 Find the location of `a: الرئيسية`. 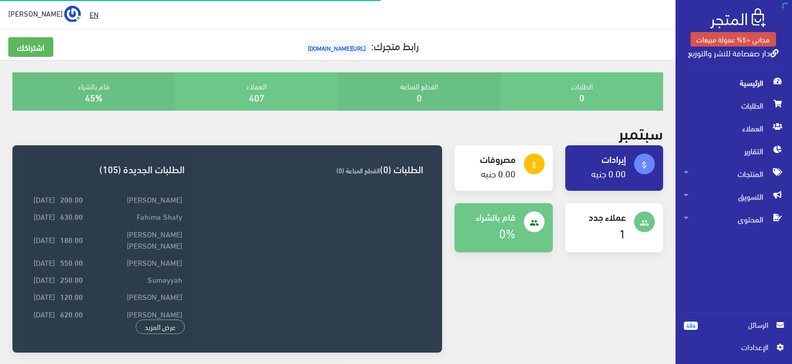

a: الرئيسية is located at coordinates (733, 83).